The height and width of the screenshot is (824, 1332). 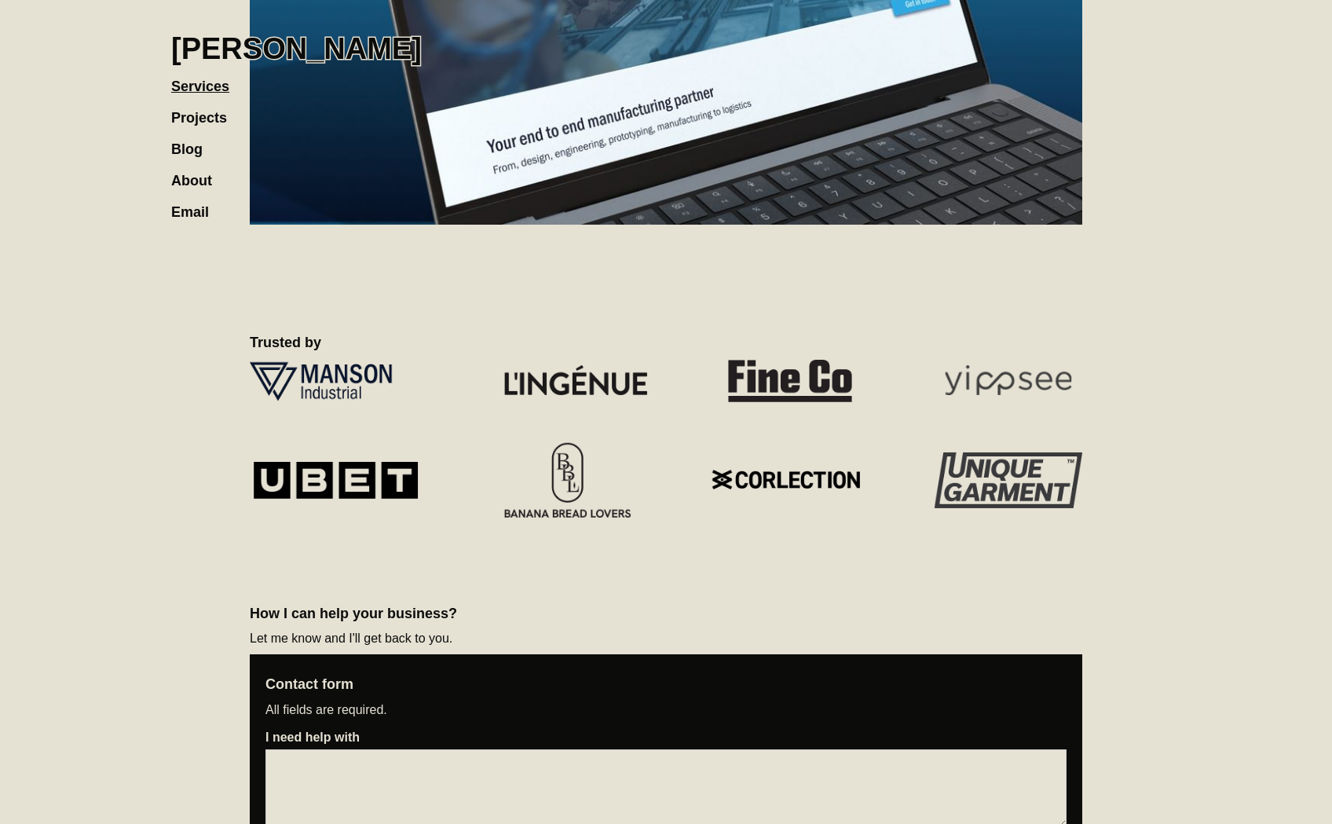 I want to click on a: Blog, so click(x=195, y=141).